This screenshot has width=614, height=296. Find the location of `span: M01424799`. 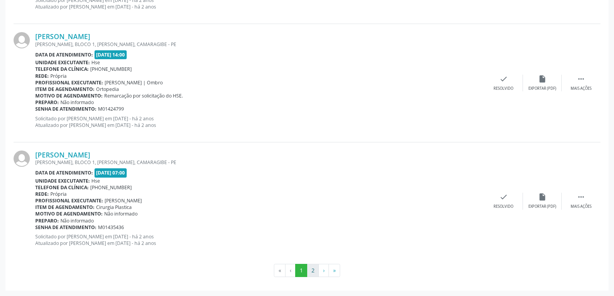

span: M01424799 is located at coordinates (111, 109).